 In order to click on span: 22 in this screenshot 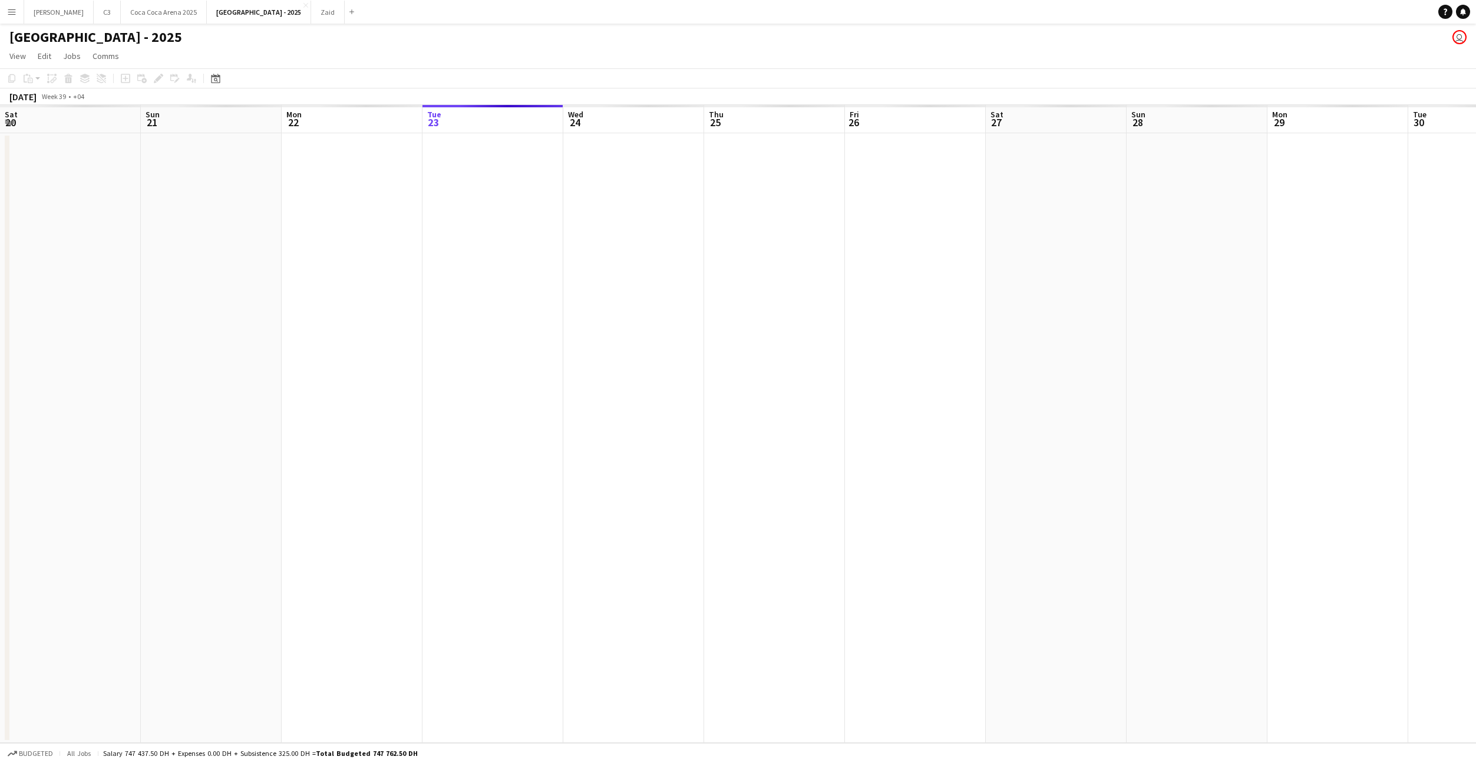, I will do `click(293, 122)`.